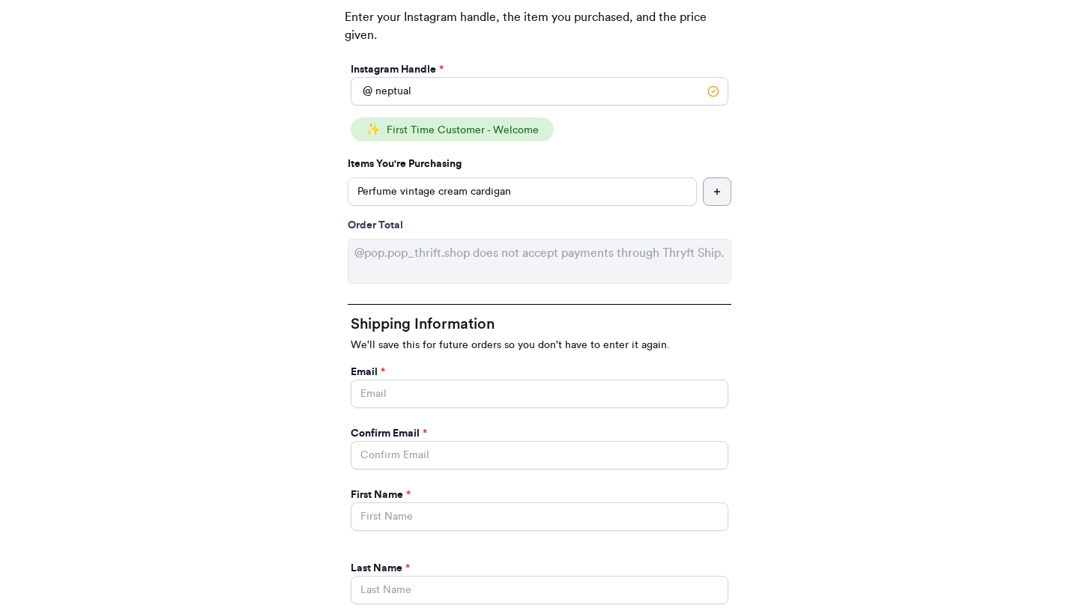  What do you see at coordinates (539, 225) in the screenshot?
I see `div: Order Total` at bounding box center [539, 225].